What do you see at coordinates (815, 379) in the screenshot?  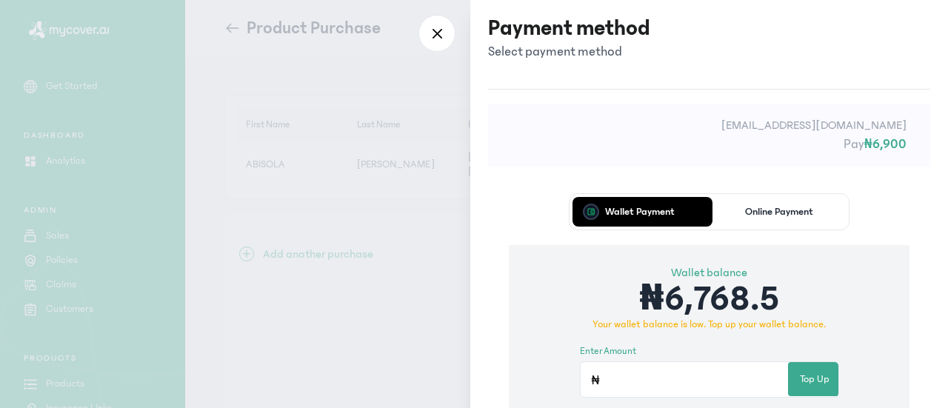 I see `span: Top Up` at bounding box center [815, 379].